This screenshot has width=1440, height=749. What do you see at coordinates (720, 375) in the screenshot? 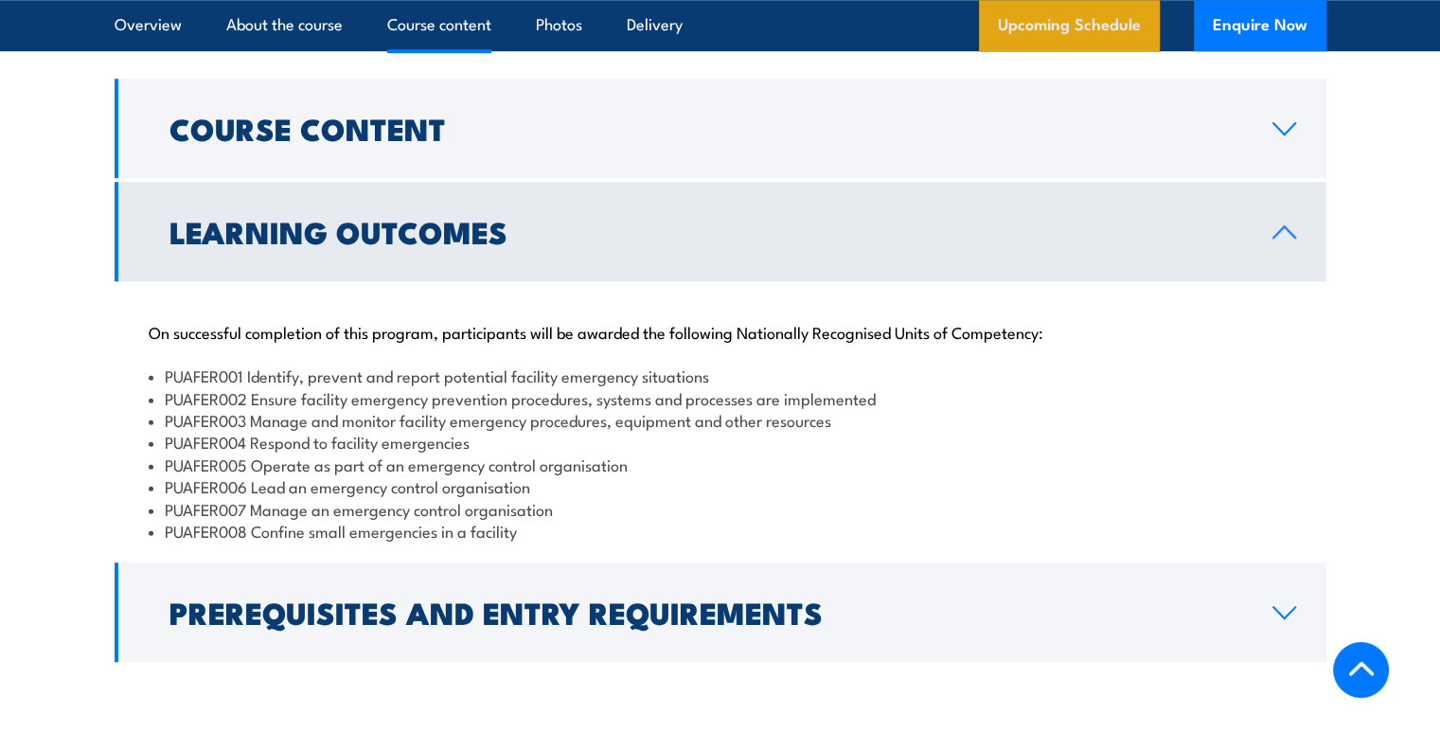
I see `li: PUAFER001 Identify, prevent and report potential facility emergency situations` at bounding box center [720, 375].